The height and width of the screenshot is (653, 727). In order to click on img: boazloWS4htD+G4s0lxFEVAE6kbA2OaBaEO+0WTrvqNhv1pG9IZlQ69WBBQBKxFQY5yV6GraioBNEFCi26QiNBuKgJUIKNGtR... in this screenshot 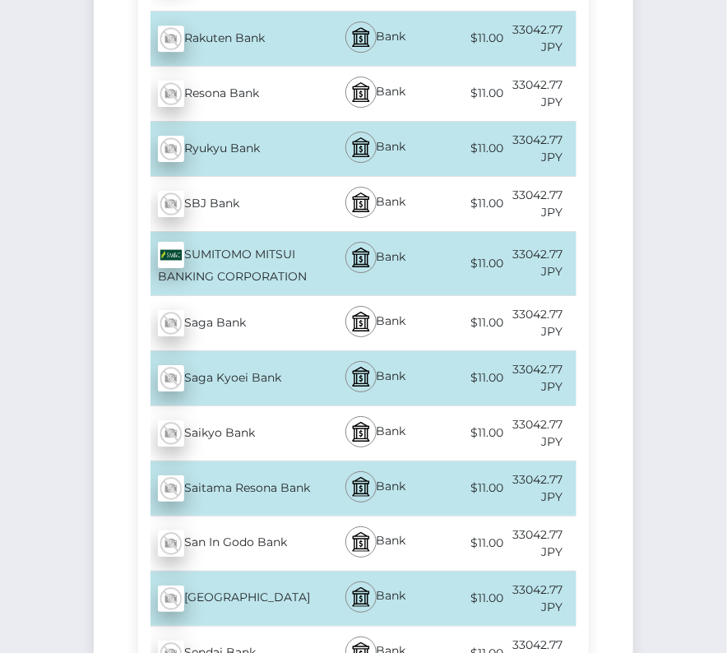, I will do `click(171, 255)`.